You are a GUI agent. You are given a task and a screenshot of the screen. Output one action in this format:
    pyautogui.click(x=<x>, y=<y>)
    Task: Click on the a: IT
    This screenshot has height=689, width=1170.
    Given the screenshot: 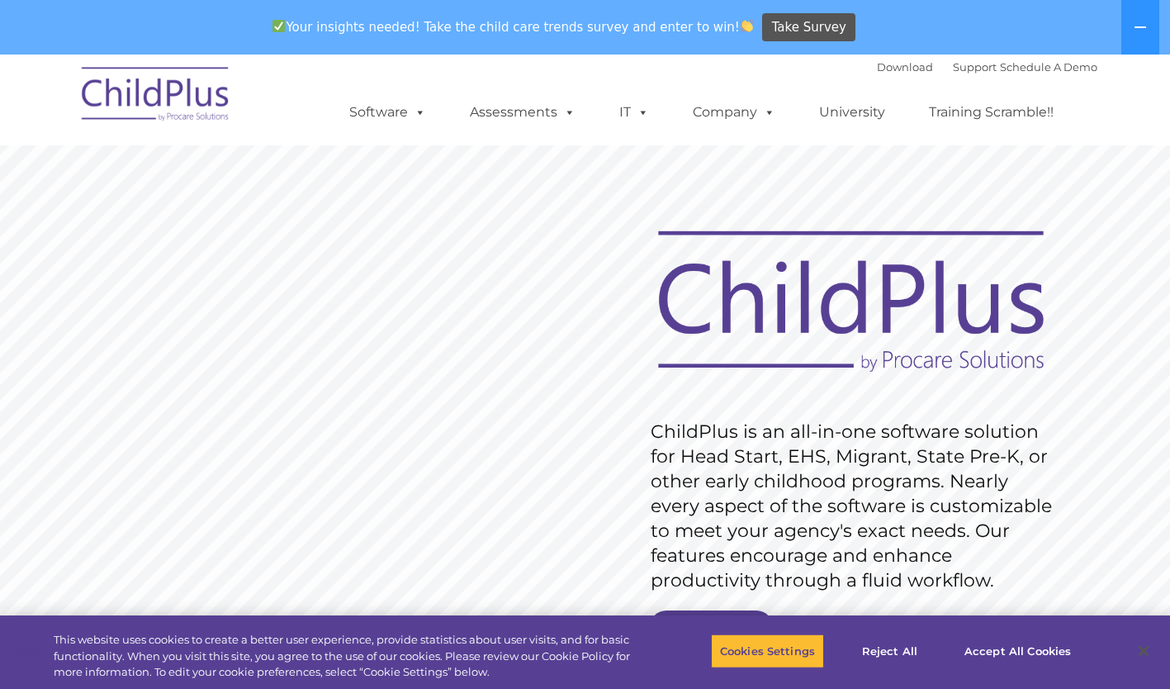 What is the action you would take?
    pyautogui.click(x=634, y=112)
    